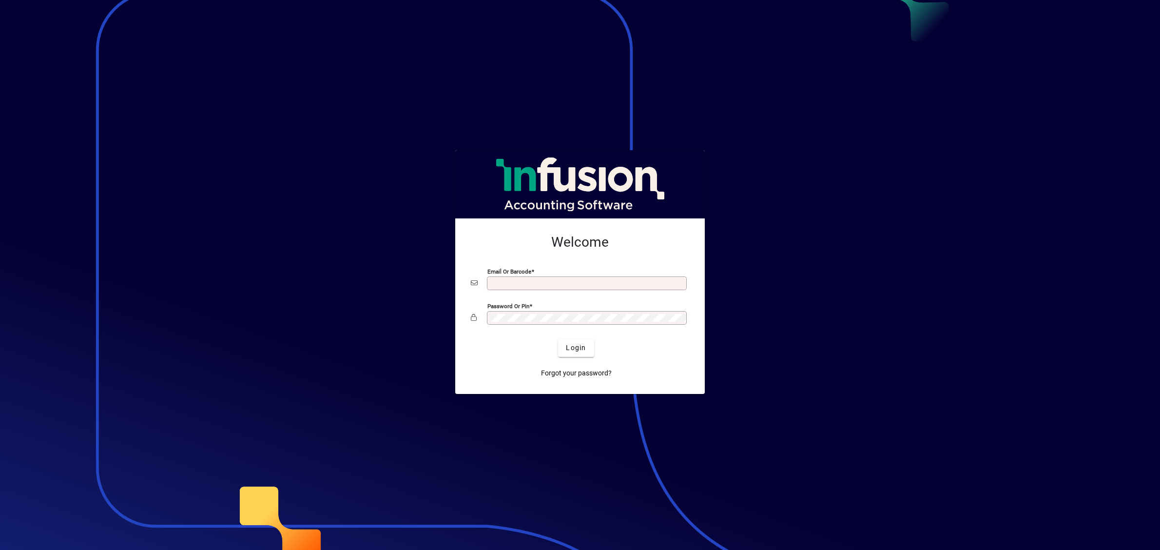 This screenshot has height=550, width=1160. What do you see at coordinates (575, 348) in the screenshot?
I see `button: Login` at bounding box center [575, 348].